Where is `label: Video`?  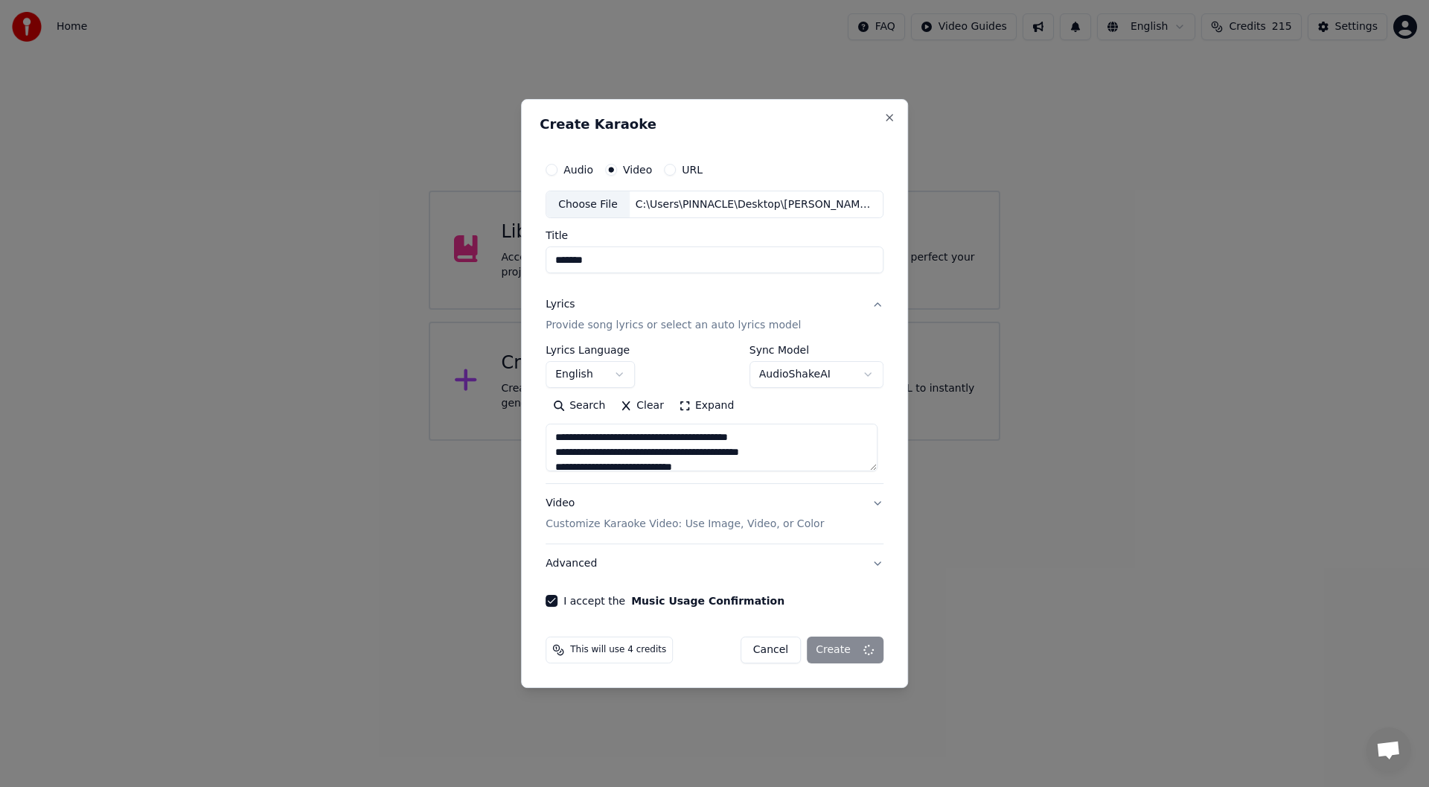
label: Video is located at coordinates (637, 170).